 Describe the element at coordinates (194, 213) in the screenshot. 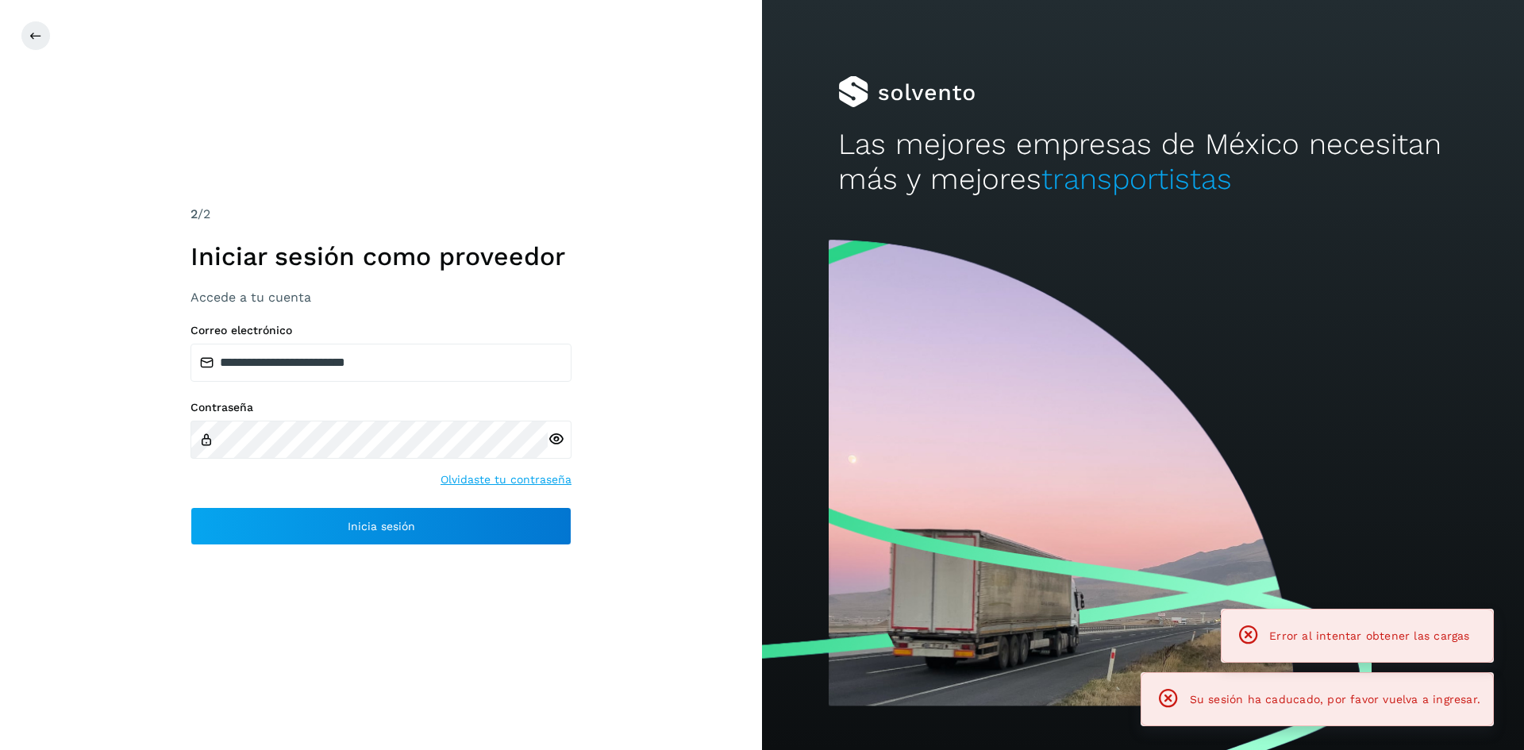

I see `span: 2` at that location.